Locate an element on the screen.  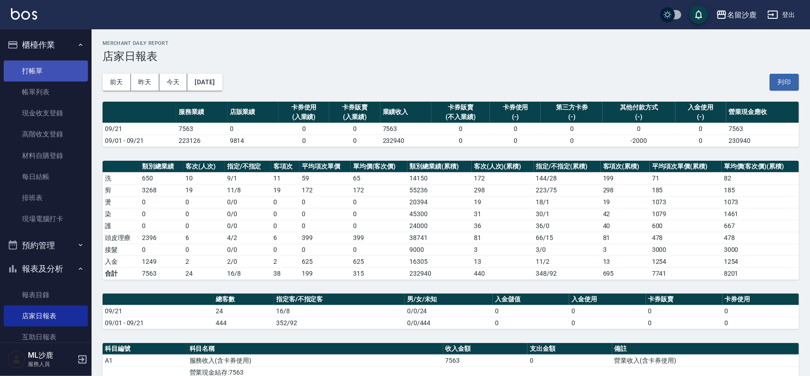
button: 前天 is located at coordinates (117, 82).